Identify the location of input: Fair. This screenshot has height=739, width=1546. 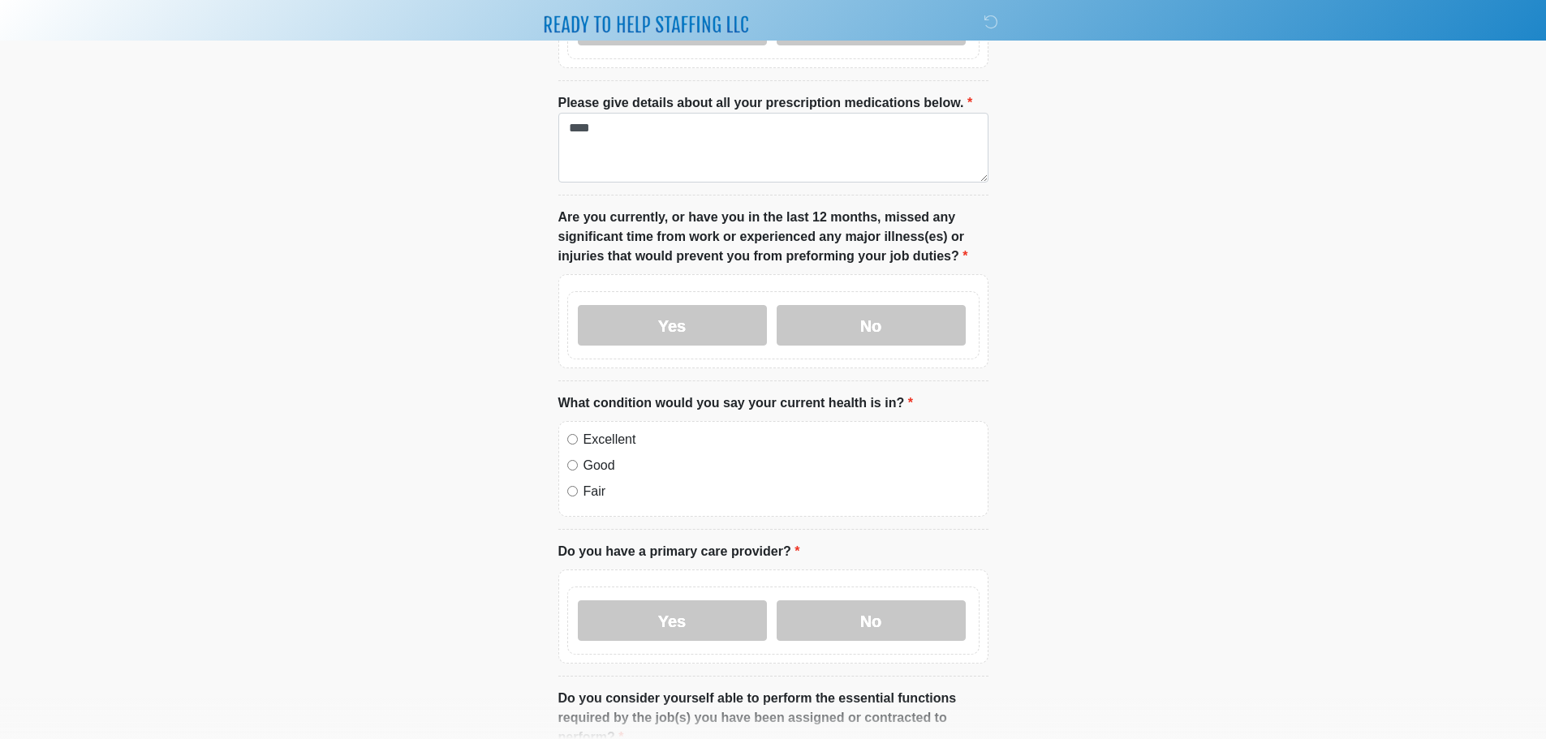
(572, 491).